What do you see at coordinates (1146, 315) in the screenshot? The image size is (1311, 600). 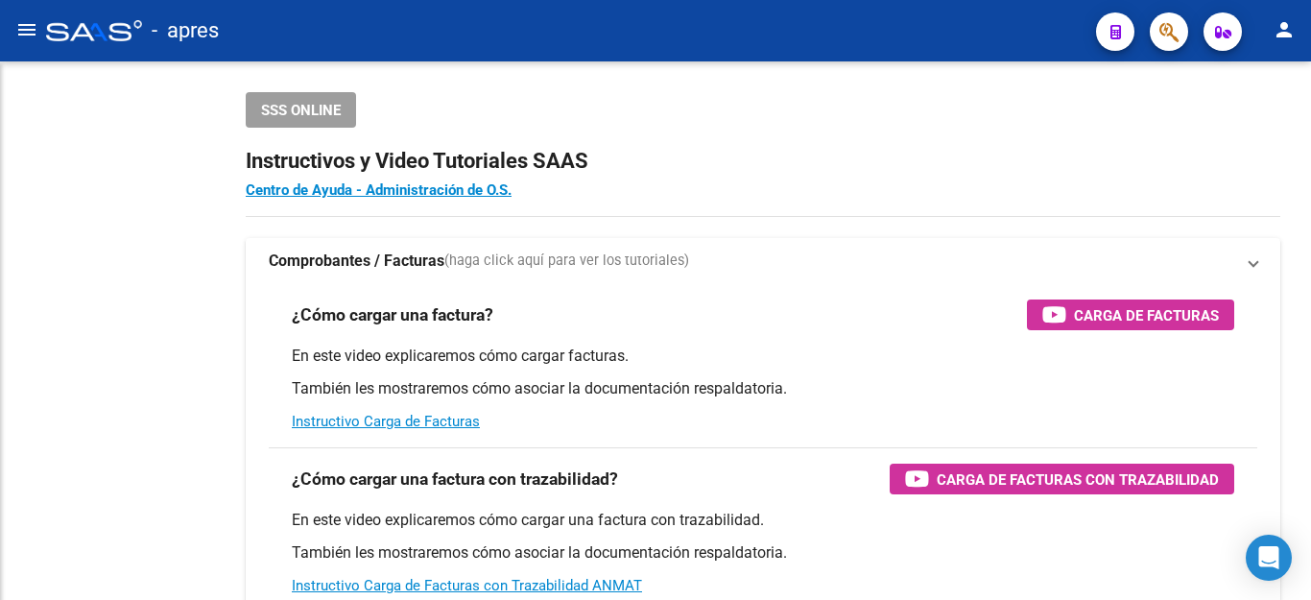 I see `span: Carga de Facturas` at bounding box center [1146, 315].